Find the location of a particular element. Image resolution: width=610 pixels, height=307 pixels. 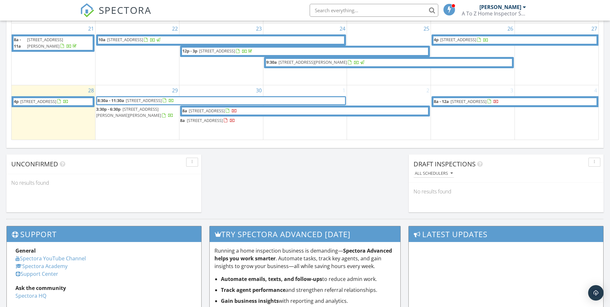

span: 8:30a - 11:30a is located at coordinates (111, 101).